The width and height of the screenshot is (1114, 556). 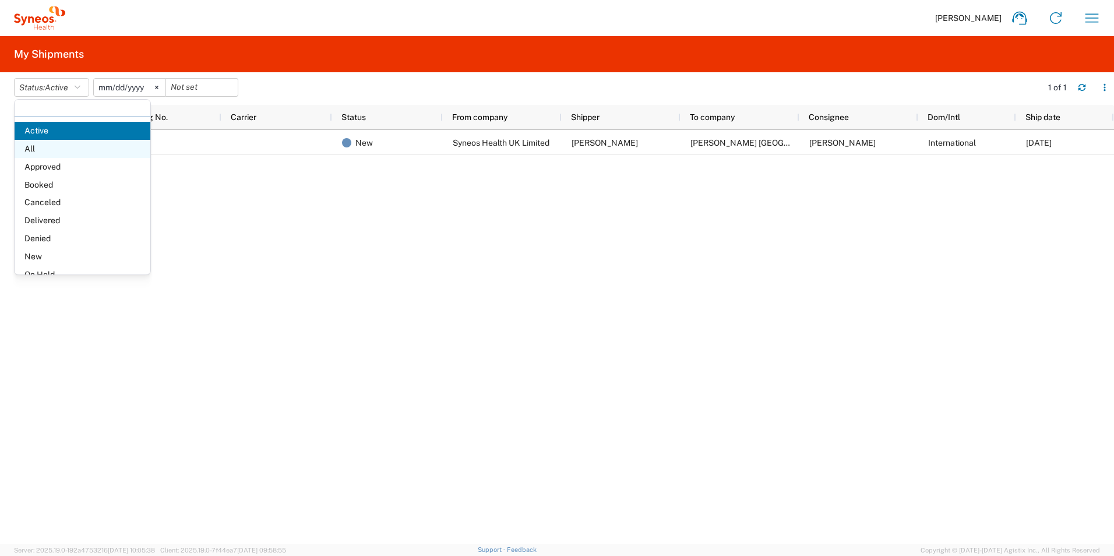 What do you see at coordinates (49, 54) in the screenshot?
I see `h2: My Shipments` at bounding box center [49, 54].